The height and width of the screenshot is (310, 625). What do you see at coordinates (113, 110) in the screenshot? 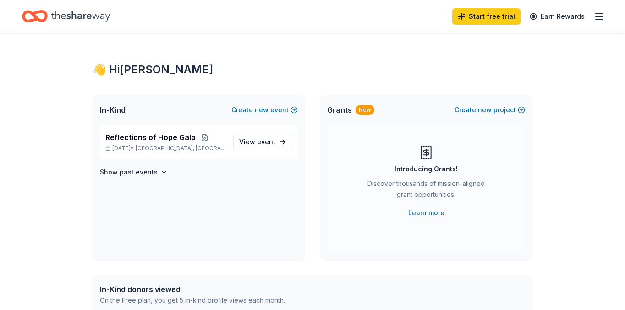
I see `span: In-Kind` at bounding box center [113, 110].